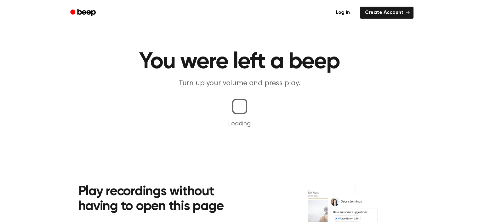 The height and width of the screenshot is (222, 479). Describe the element at coordinates (240, 62) in the screenshot. I see `h1: You were left a beep` at that location.